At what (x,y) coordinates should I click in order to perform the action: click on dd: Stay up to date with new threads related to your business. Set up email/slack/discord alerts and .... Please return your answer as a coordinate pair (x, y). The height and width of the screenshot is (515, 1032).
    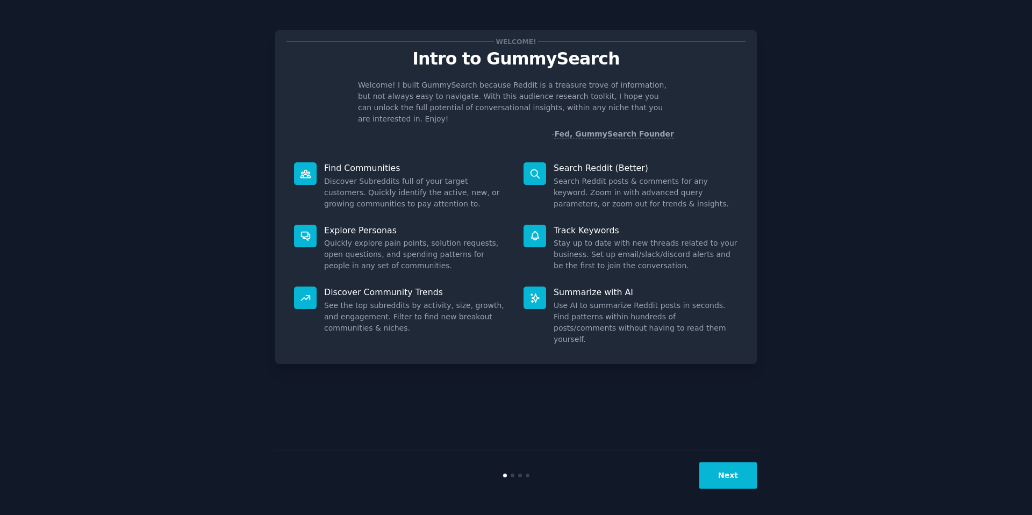
    Looking at the image, I should click on (646, 254).